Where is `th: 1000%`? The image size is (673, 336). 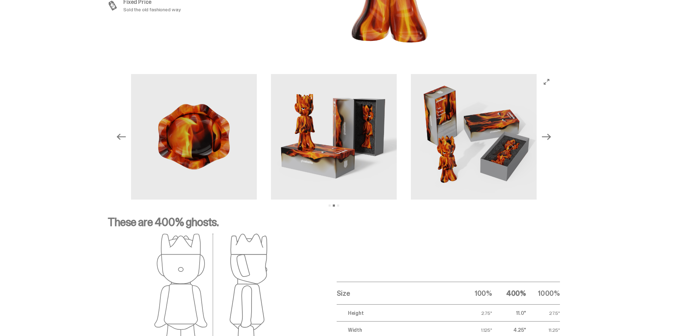 th: 1000% is located at coordinates (543, 294).